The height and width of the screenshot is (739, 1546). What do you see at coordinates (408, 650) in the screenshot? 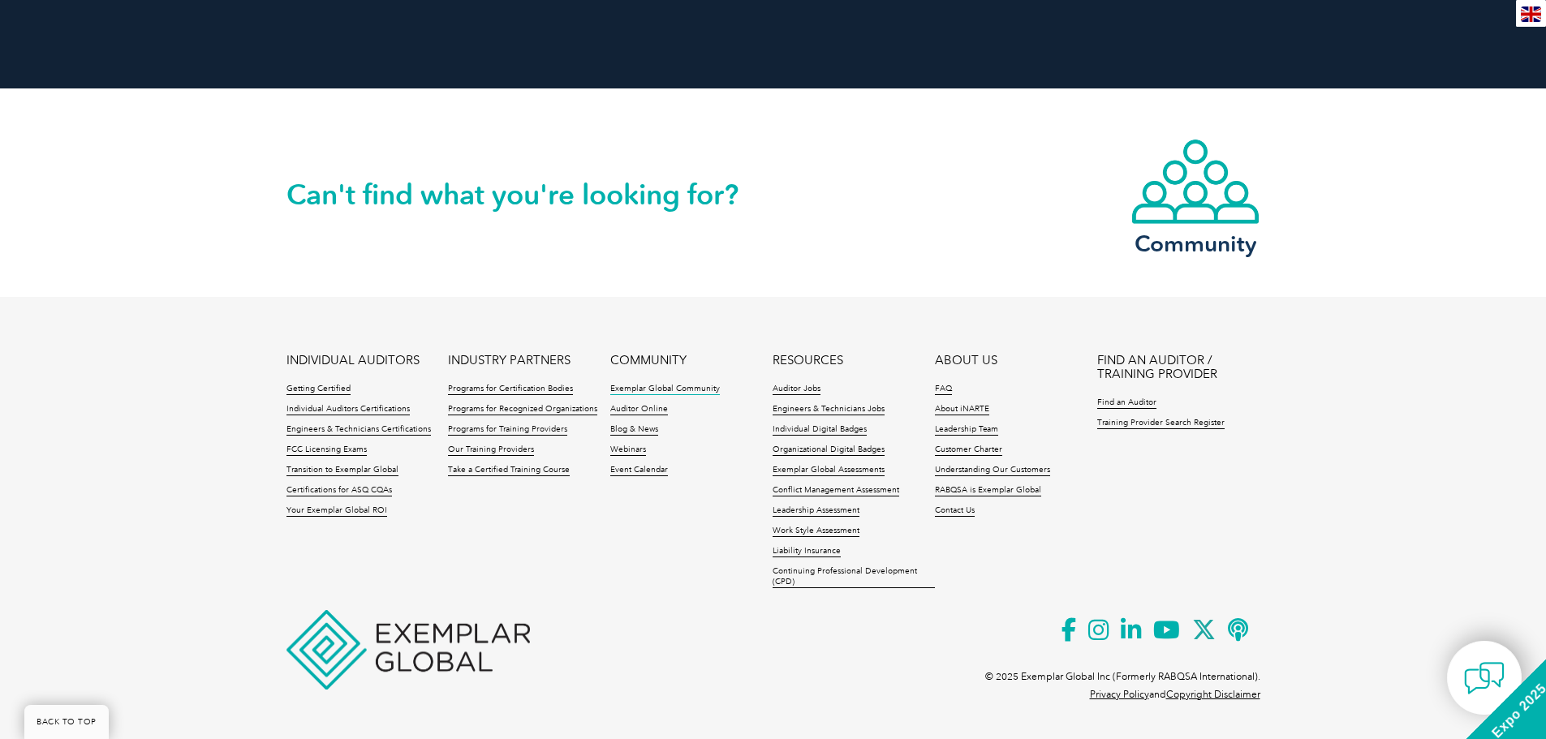
I see `img: Exemplar Global` at bounding box center [408, 650].